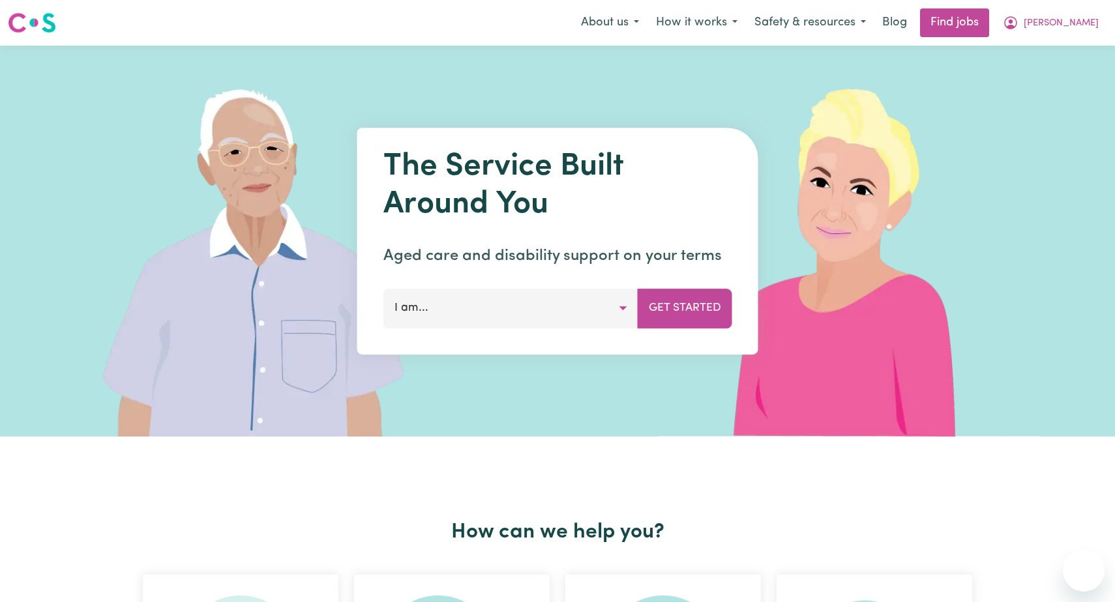  What do you see at coordinates (557, 256) in the screenshot?
I see `p: Aged care and disability support on your terms` at bounding box center [557, 256].